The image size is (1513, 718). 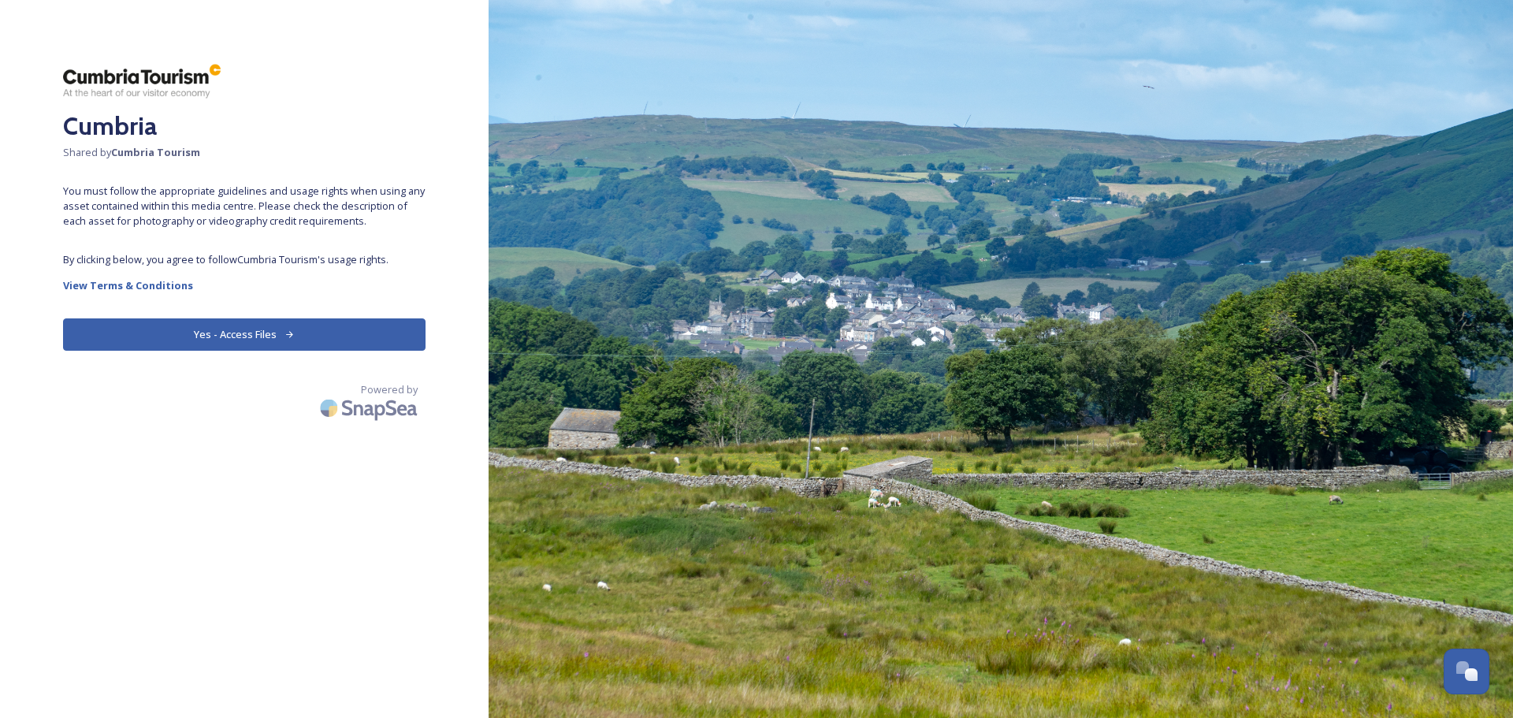 What do you see at coordinates (370, 407) in the screenshot?
I see `img: SnapSea Logo` at bounding box center [370, 407].